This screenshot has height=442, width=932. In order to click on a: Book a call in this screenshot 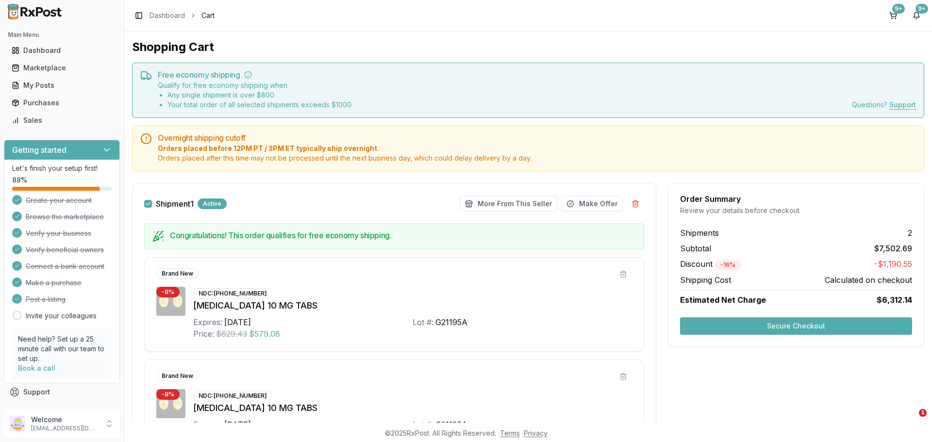, I will do `click(36, 368)`.